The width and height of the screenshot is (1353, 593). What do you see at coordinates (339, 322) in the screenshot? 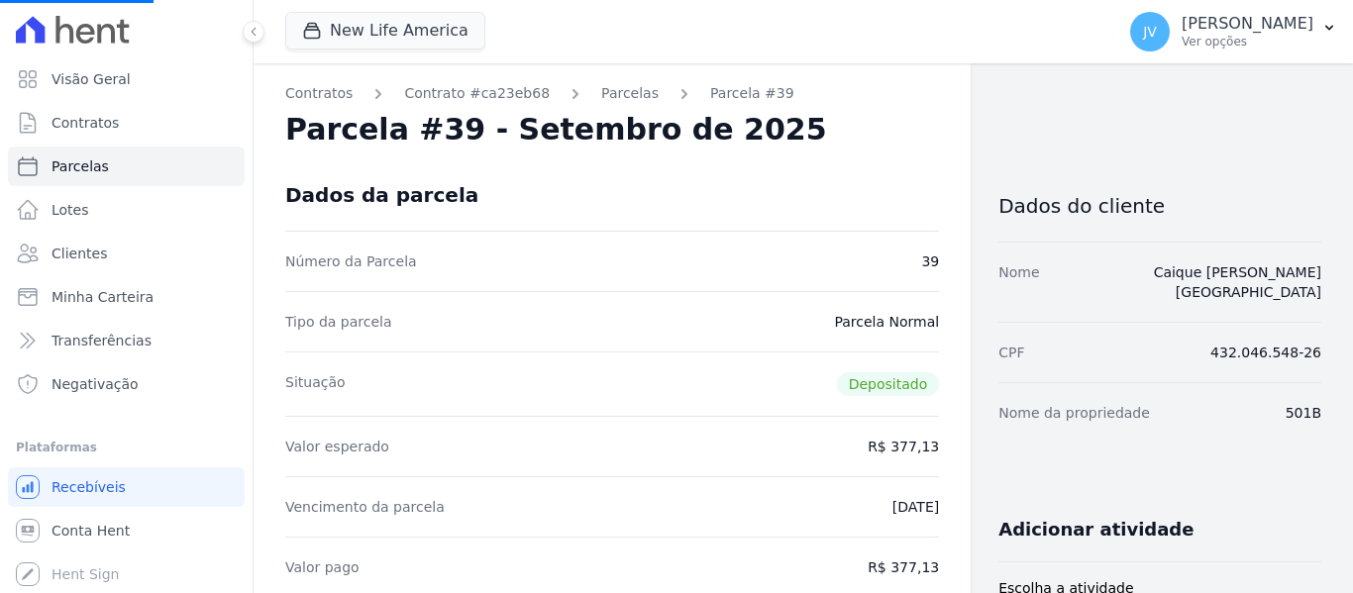
I see `dt: Tipo da parcela` at bounding box center [339, 322].